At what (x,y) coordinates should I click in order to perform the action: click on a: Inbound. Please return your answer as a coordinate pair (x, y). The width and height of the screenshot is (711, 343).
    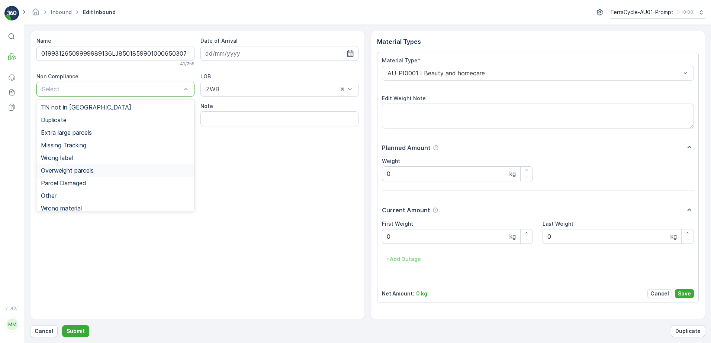
    Looking at the image, I should click on (61, 12).